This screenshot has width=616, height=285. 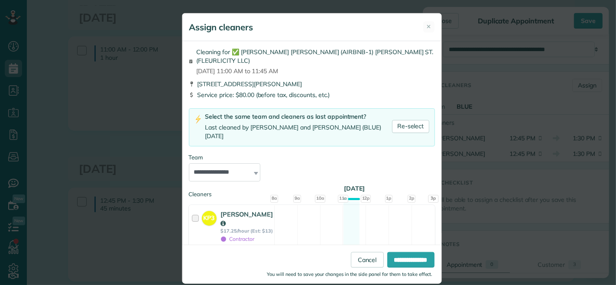 I want to click on img: lightning-bolt-icon-94e5364df696ac2de96d3a42b8a9ff6ba979493684c50e6bbbcda72601fa0d29.png, so click(x=198, y=119).